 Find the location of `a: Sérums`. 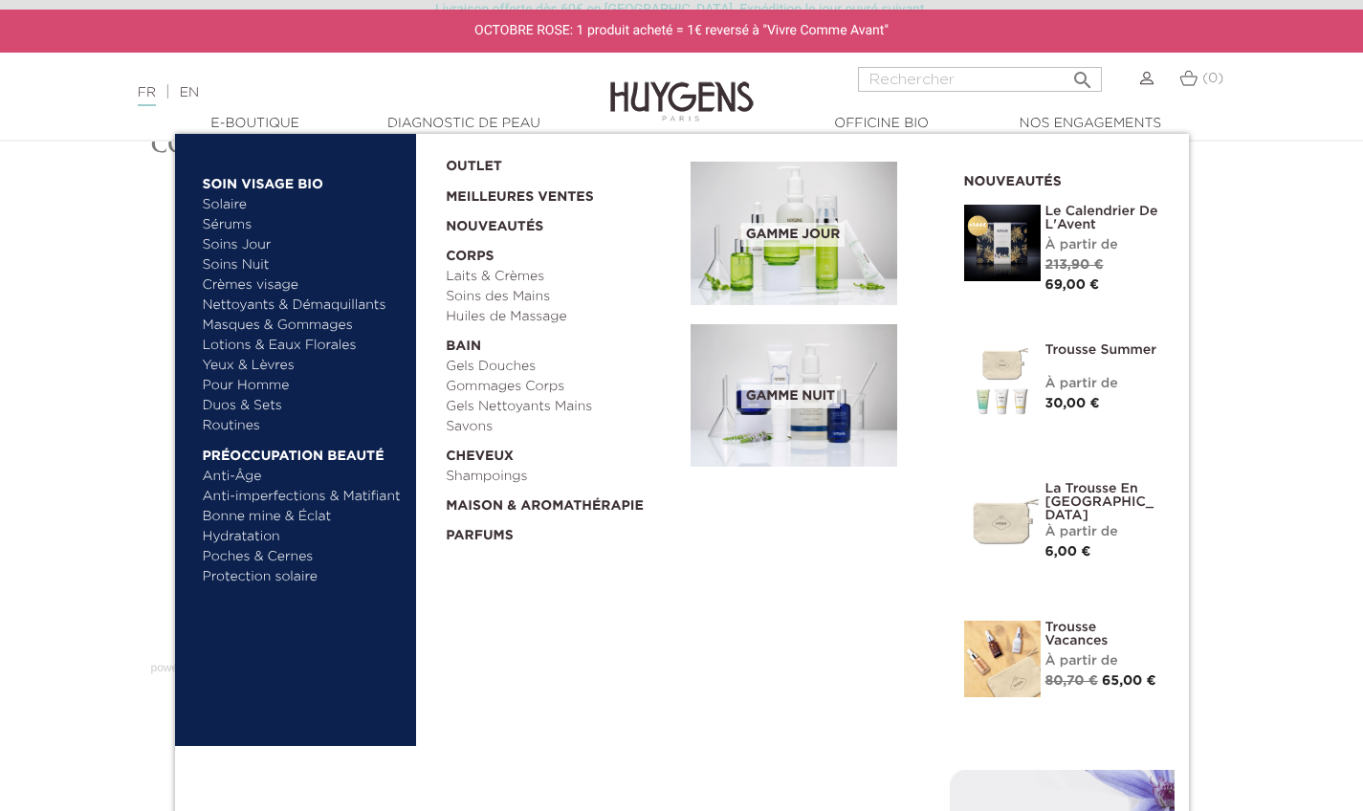

a: Sérums is located at coordinates (302, 225).